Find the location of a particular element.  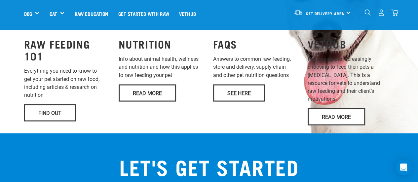

a: Get started with Raw is located at coordinates (144, 14).